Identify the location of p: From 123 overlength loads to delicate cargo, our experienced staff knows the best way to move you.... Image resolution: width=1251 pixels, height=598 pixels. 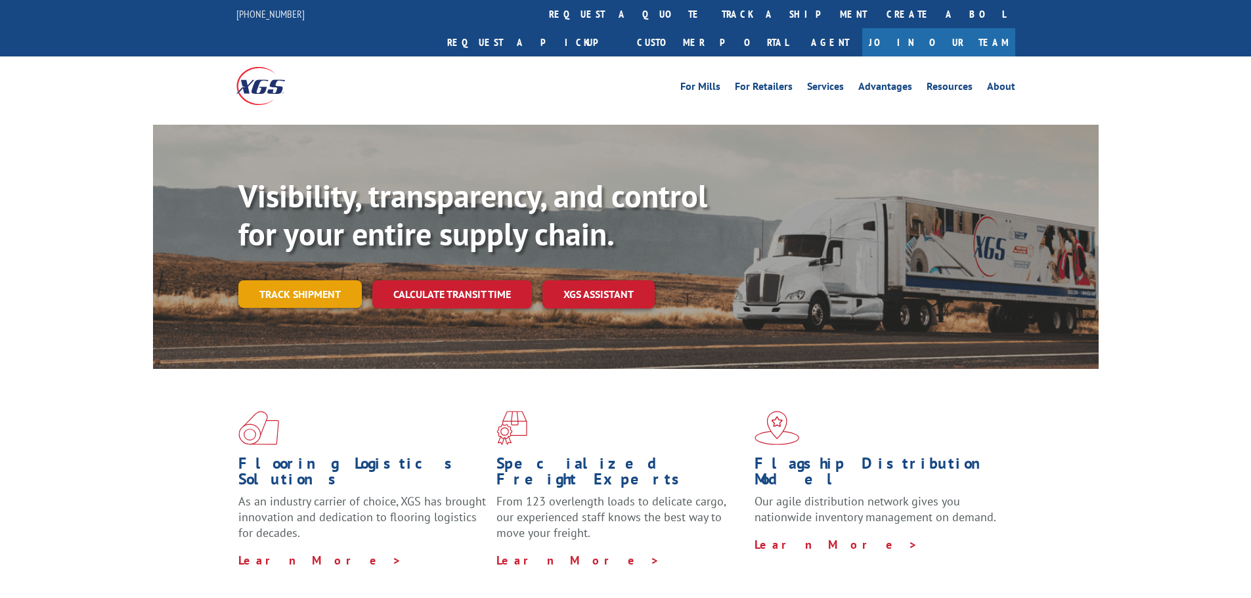
(621, 523).